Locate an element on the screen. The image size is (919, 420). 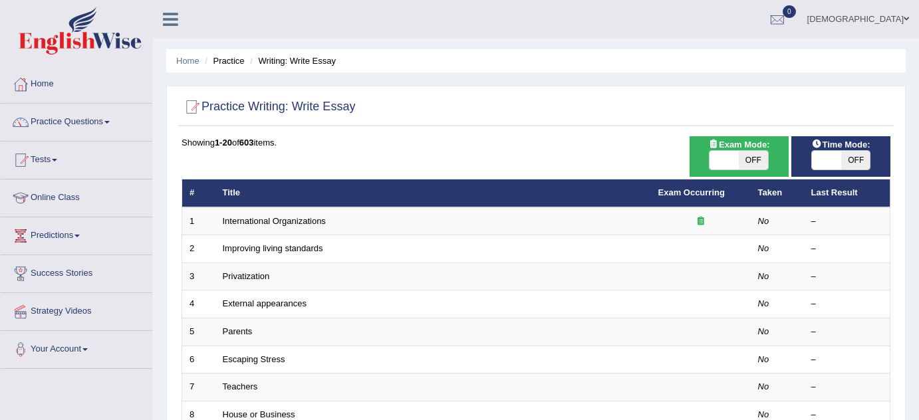
span: 0 is located at coordinates (789, 11).